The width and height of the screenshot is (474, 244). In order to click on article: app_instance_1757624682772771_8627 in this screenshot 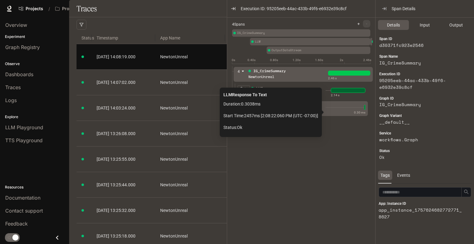, I will do `click(421, 214)`.